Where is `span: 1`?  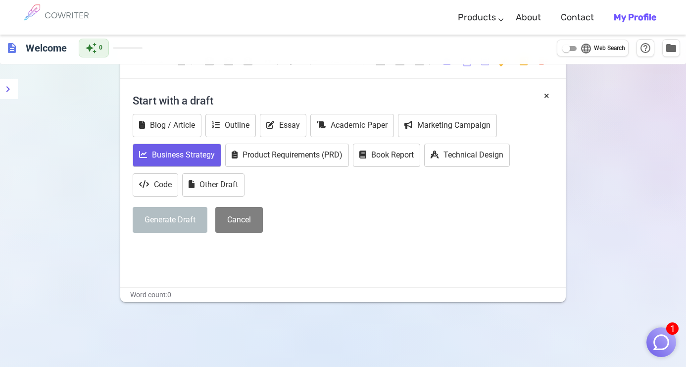
span: 1 is located at coordinates (672, 328).